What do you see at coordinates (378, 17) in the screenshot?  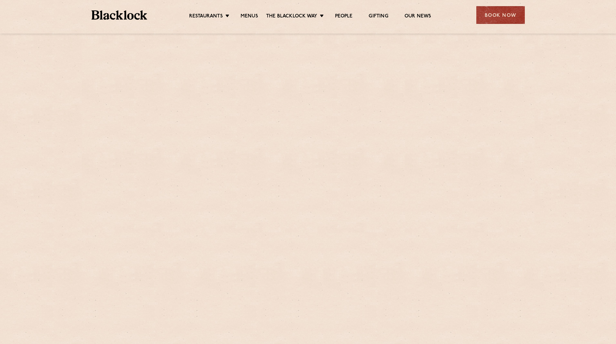 I see `a: Gifting` at bounding box center [378, 17].